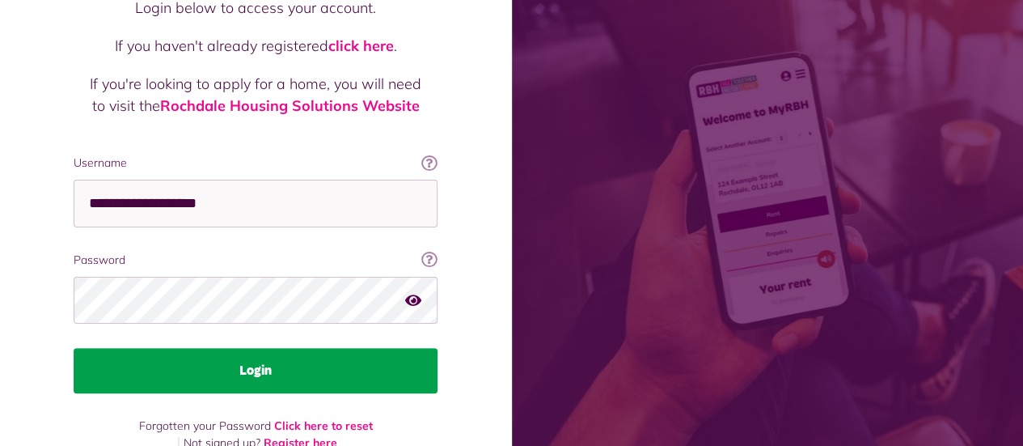 The height and width of the screenshot is (446, 1023). I want to click on button: Login, so click(256, 370).